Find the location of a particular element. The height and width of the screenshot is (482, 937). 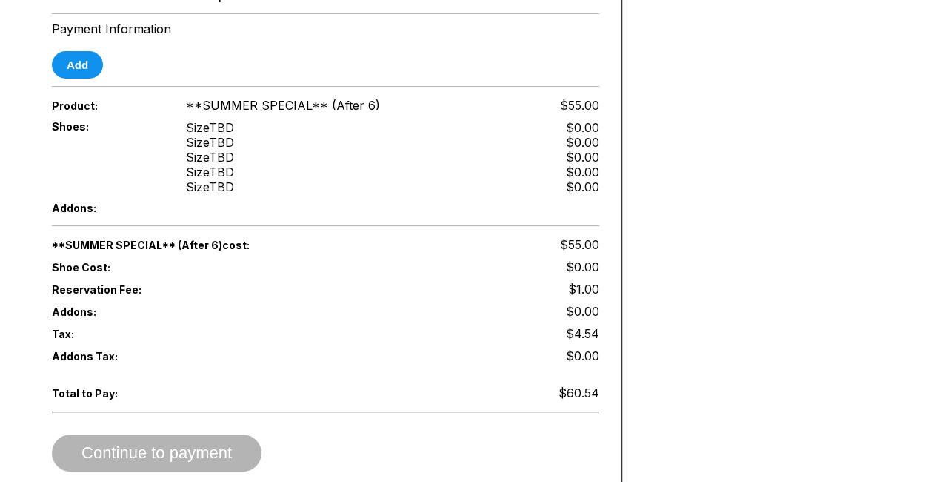

span: $4.54 is located at coordinates (582, 333).